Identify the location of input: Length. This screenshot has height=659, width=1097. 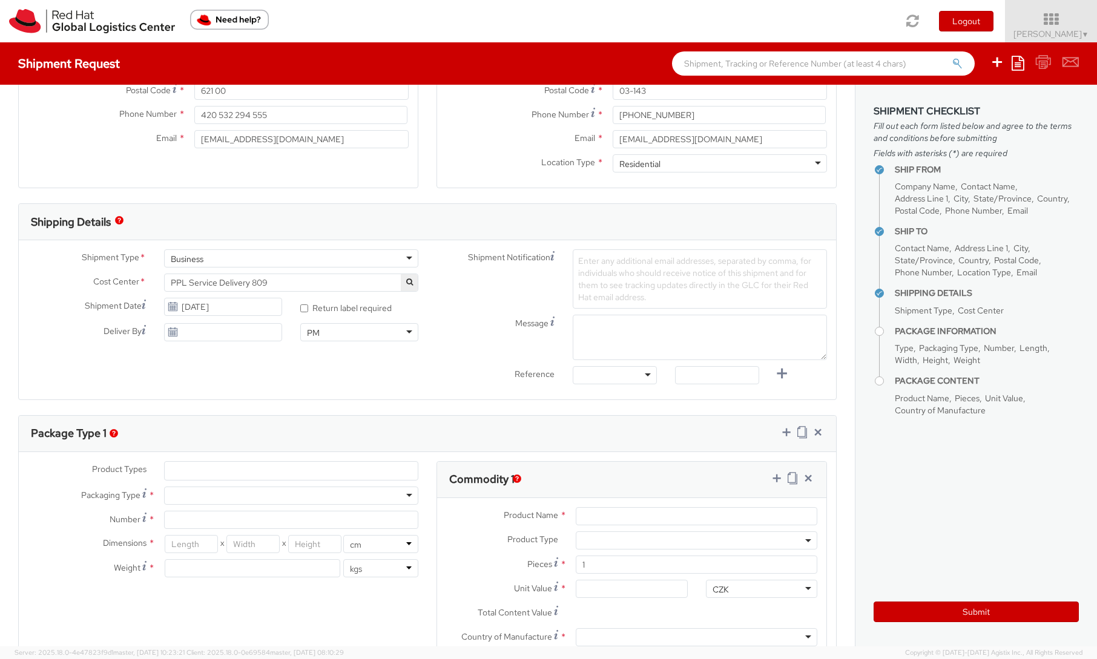
(191, 544).